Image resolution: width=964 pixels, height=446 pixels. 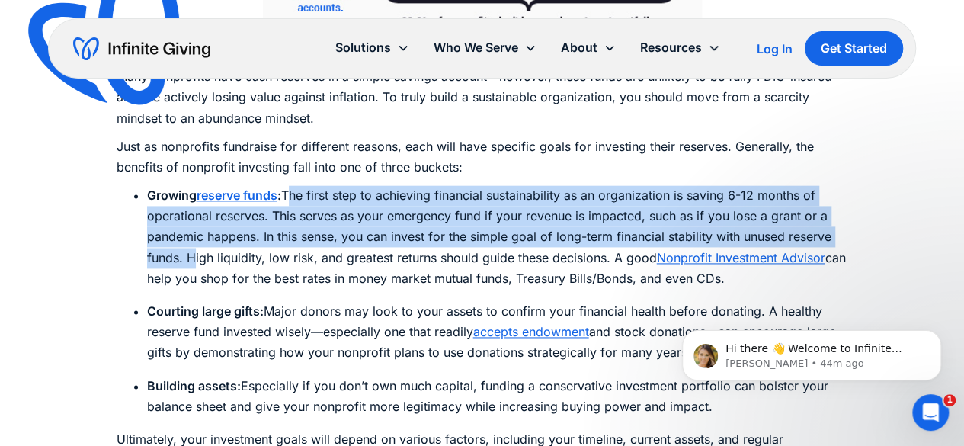 I want to click on strong: Growing, so click(x=172, y=195).